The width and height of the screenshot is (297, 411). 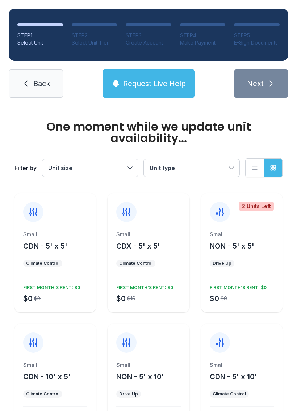 What do you see at coordinates (42, 84) in the screenshot?
I see `span: Back` at bounding box center [42, 84].